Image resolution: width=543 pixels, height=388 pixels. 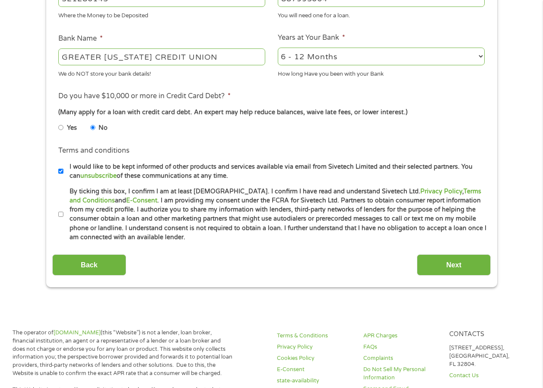 What do you see at coordinates (72, 128) in the screenshot?
I see `label: Yes` at bounding box center [72, 128].